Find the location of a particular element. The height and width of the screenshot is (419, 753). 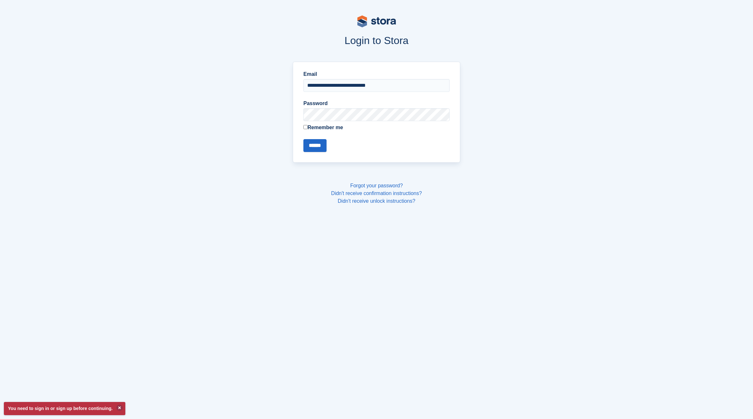

input: Remember me is located at coordinates (305, 127).